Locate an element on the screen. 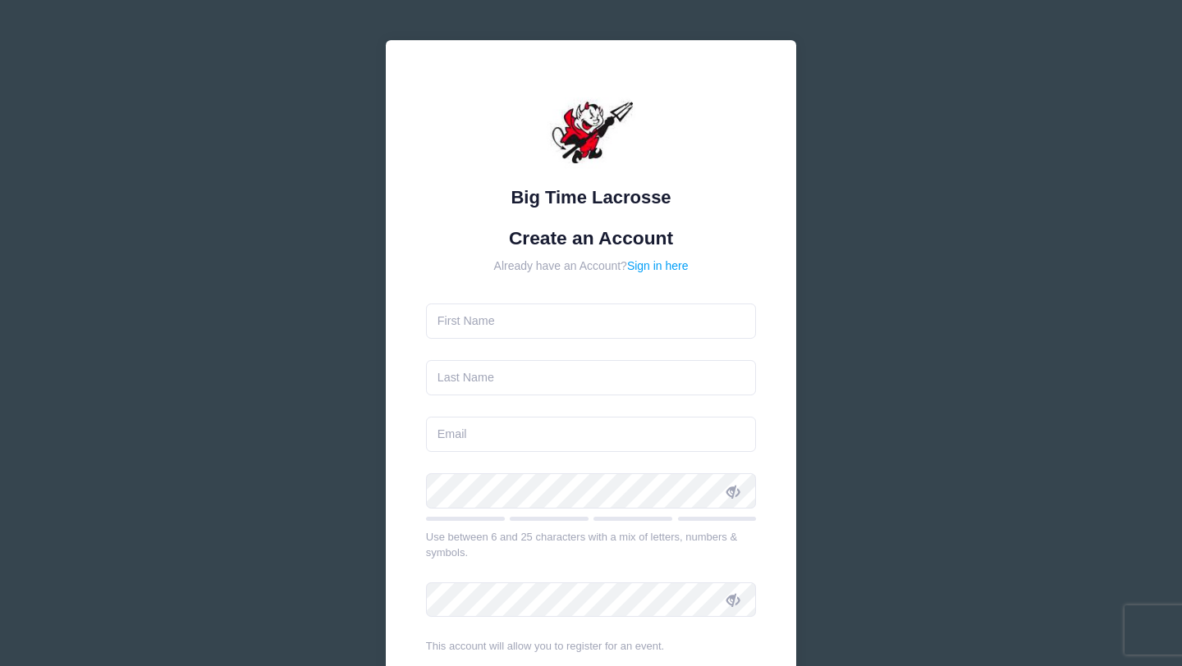  input: First Name is located at coordinates (591, 321).